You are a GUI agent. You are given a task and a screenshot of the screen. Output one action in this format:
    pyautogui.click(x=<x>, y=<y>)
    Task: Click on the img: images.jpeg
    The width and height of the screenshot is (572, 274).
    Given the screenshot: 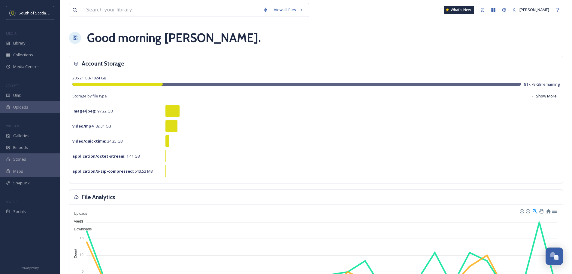 What is the action you would take?
    pyautogui.click(x=13, y=13)
    